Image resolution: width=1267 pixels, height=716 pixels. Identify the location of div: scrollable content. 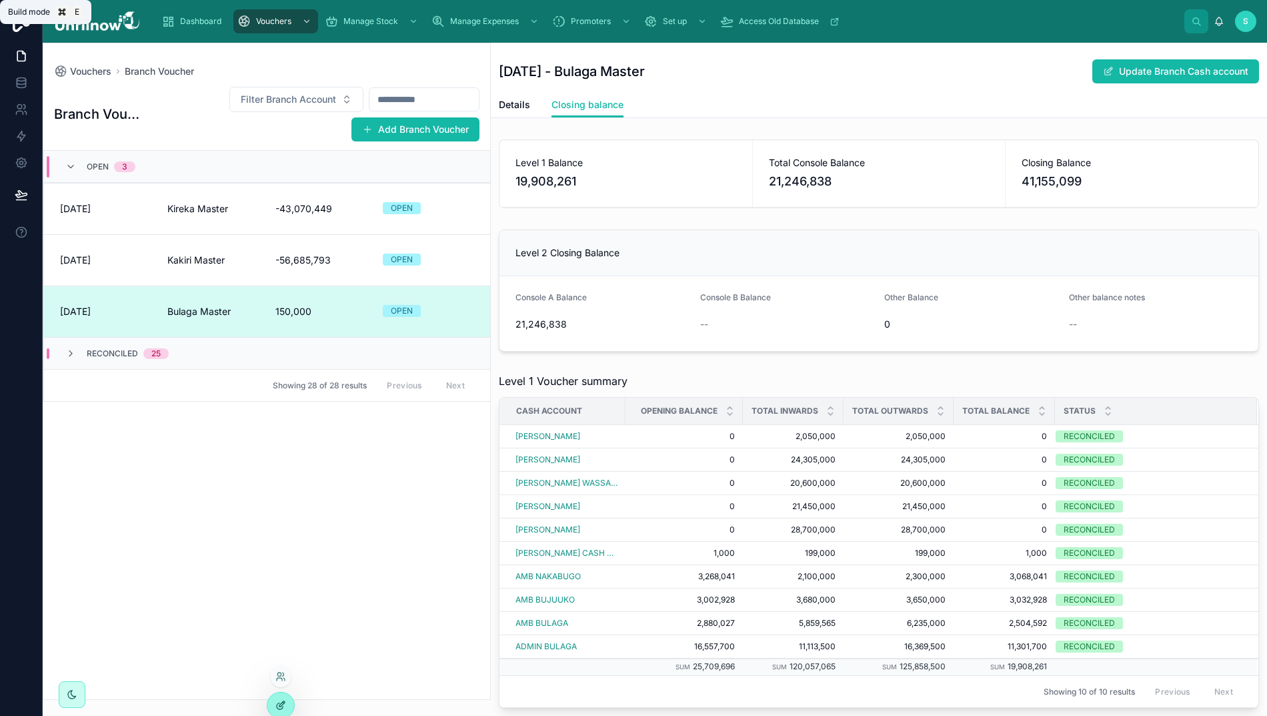
(668, 21).